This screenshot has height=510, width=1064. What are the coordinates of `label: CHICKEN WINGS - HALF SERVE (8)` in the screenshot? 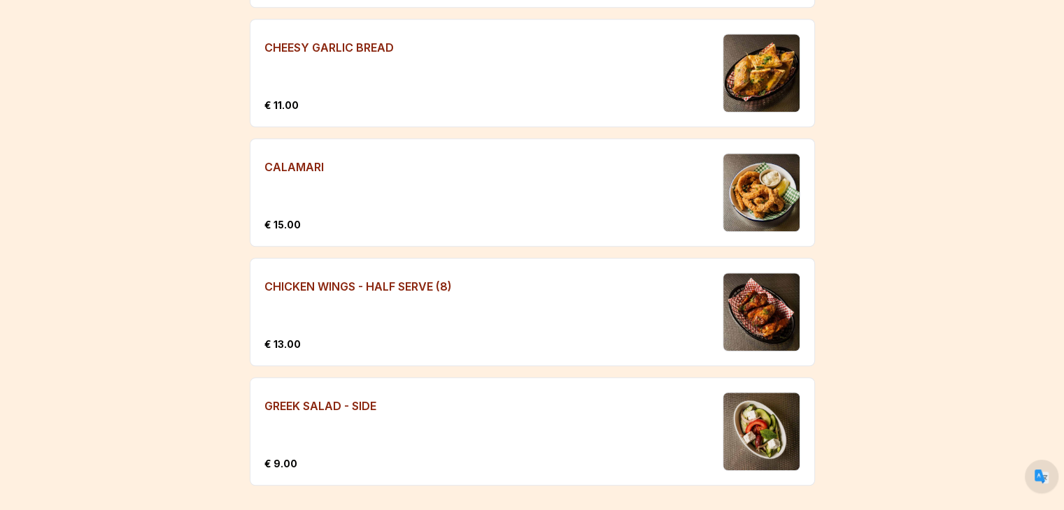 It's located at (486, 285).